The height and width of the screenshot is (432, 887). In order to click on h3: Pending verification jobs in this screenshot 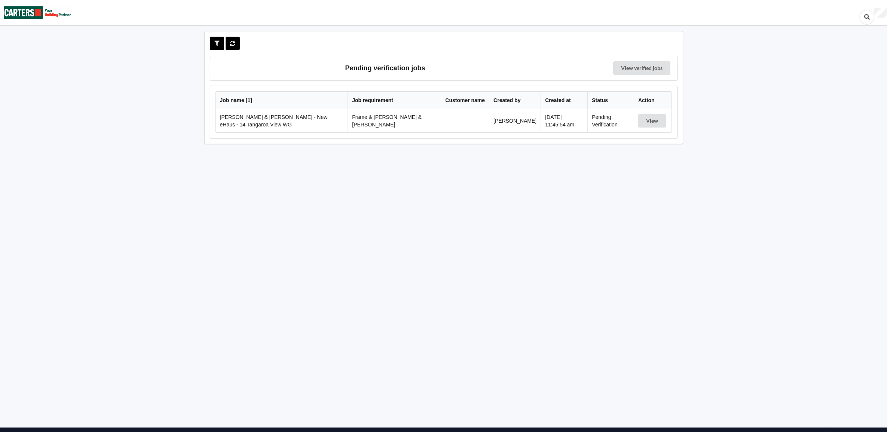, I will do `click(385, 68)`.